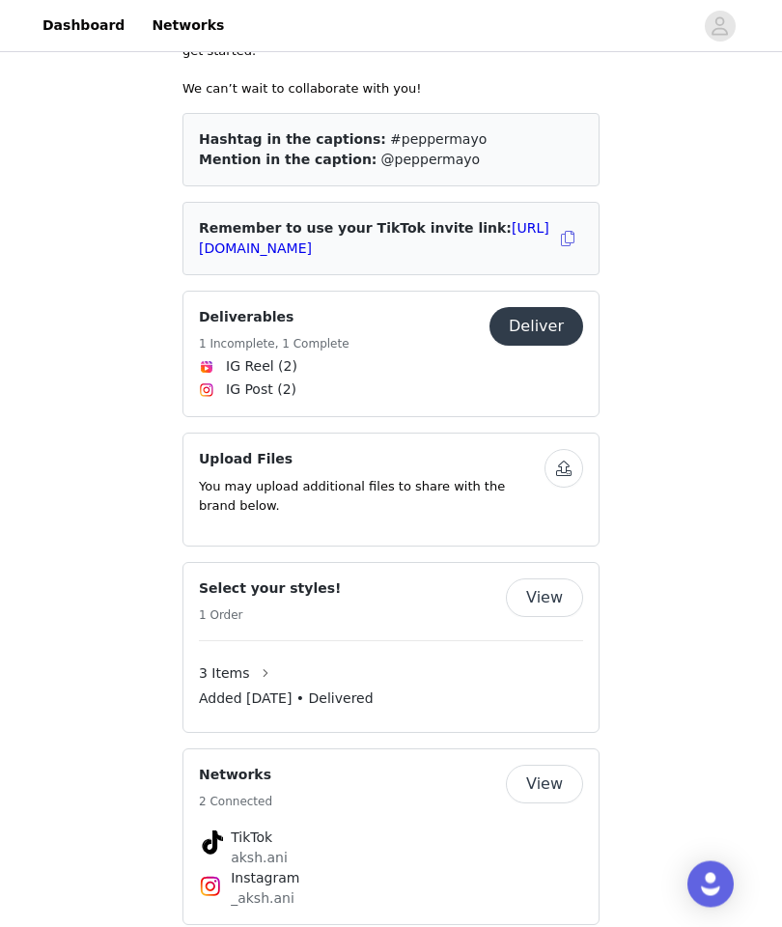 This screenshot has height=927, width=782. What do you see at coordinates (262, 367) in the screenshot?
I see `span: IG Reel (2)` at bounding box center [262, 367].